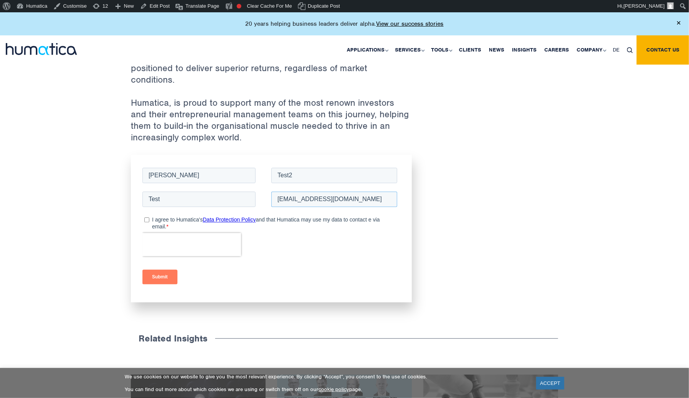 The height and width of the screenshot is (398, 689). I want to click on a: Services, so click(409, 50).